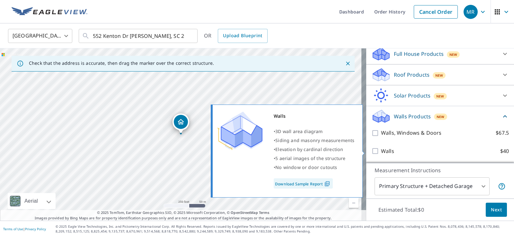  What do you see at coordinates (354, 203) in the screenshot?
I see `a: Current Level 17, Zoom Out` at bounding box center [354, 203].